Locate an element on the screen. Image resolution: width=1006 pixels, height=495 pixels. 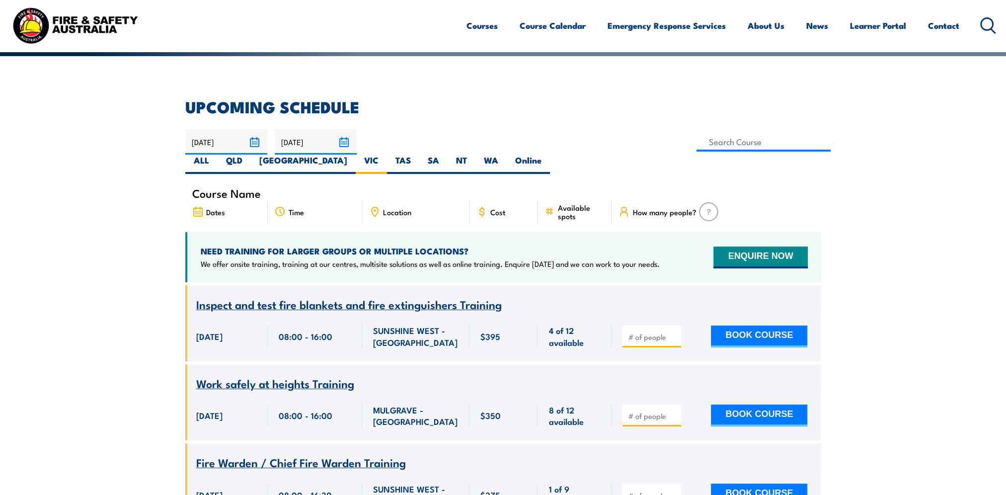
span: Course Name is located at coordinates (227, 193).